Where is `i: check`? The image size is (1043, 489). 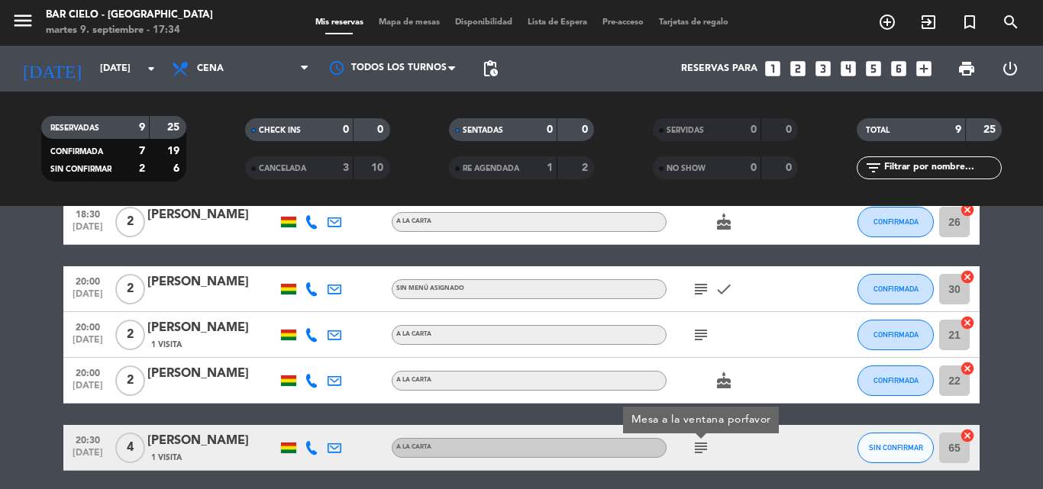
i: check is located at coordinates (724, 289).